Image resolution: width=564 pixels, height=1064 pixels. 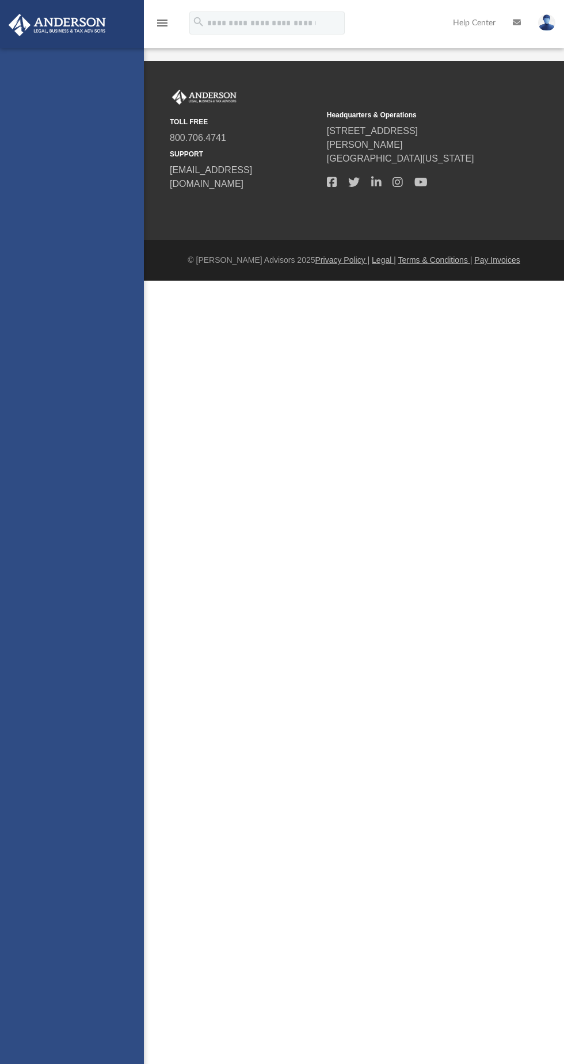 What do you see at coordinates (547, 22) in the screenshot?
I see `img: User Pic` at bounding box center [547, 22].